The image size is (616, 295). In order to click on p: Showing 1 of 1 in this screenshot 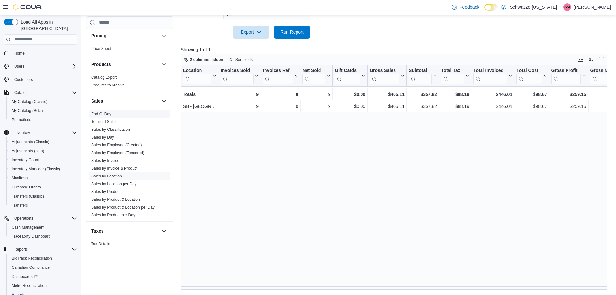, I will do `click(396, 49)`.